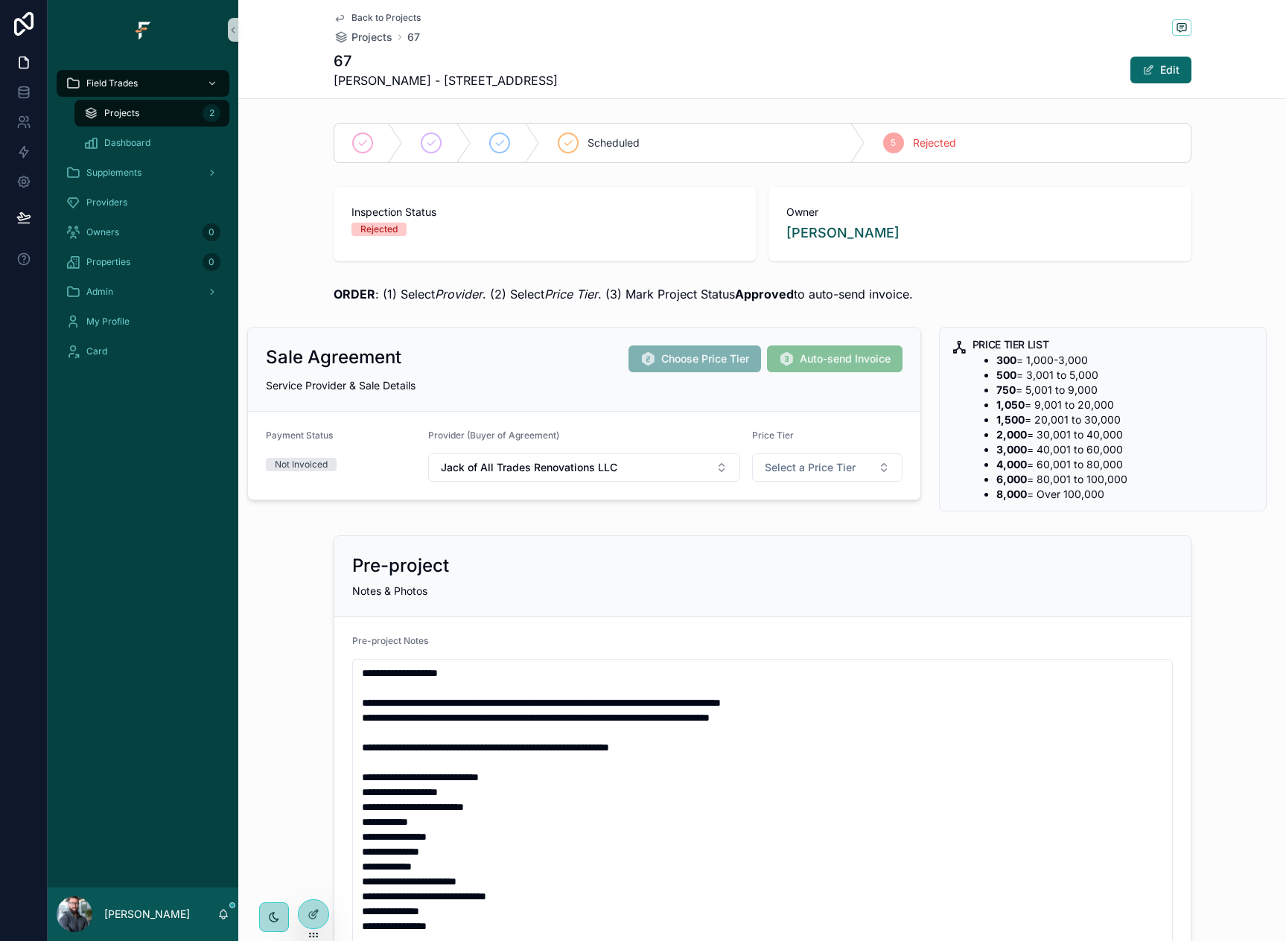  What do you see at coordinates (1006, 389) in the screenshot?
I see `strong: 750` at bounding box center [1006, 389].